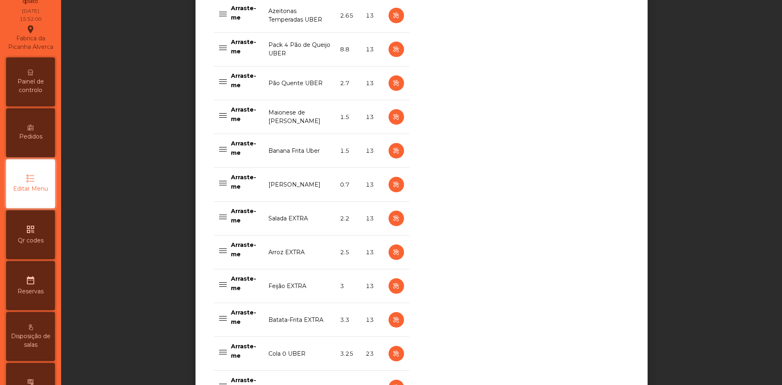 This screenshot has height=385, width=782. What do you see at coordinates (31, 136) in the screenshot?
I see `span: Pedidos` at bounding box center [31, 136].